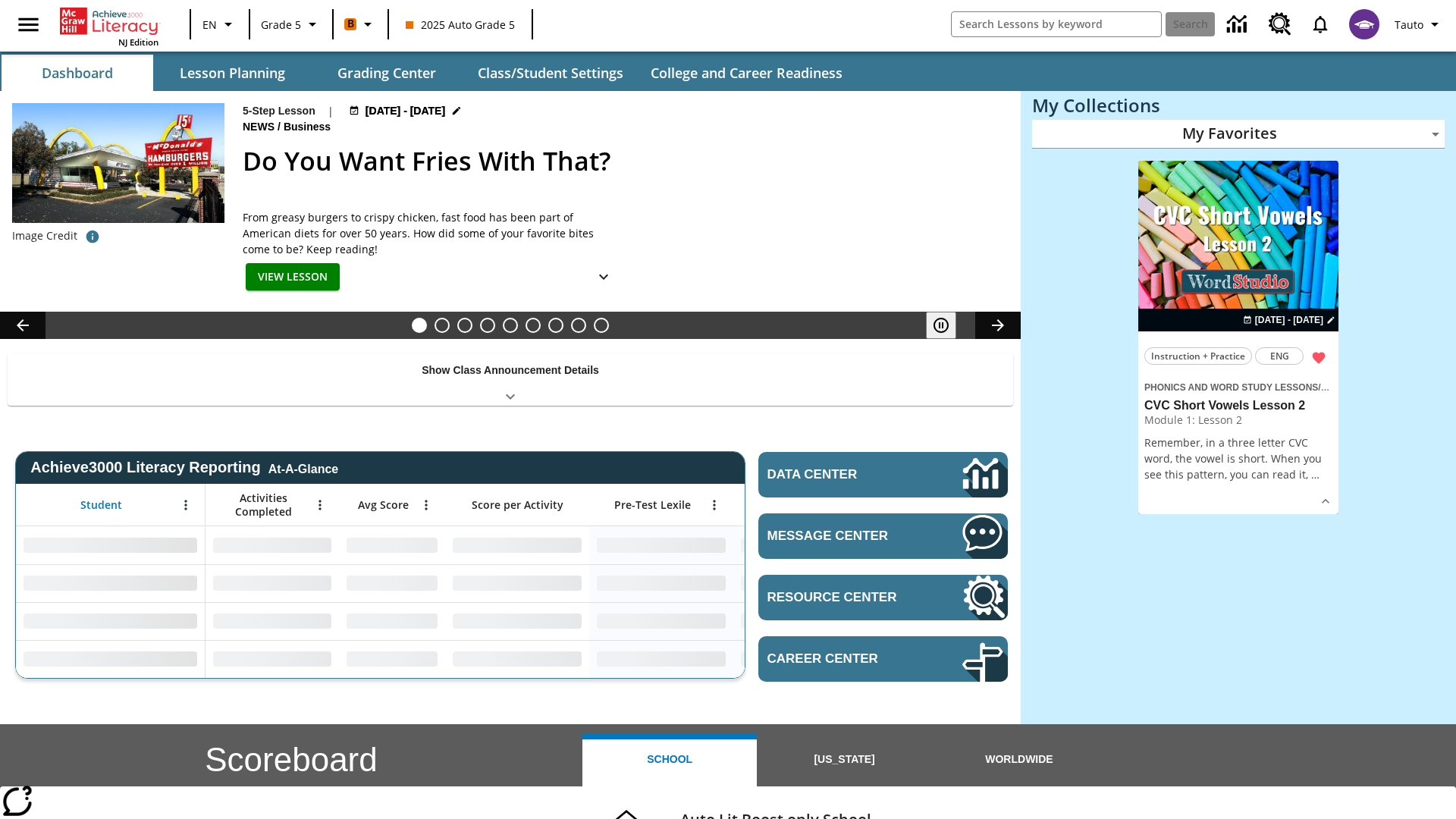  What do you see at coordinates (883, 659) in the screenshot?
I see `a: Career Center` at bounding box center [883, 659].